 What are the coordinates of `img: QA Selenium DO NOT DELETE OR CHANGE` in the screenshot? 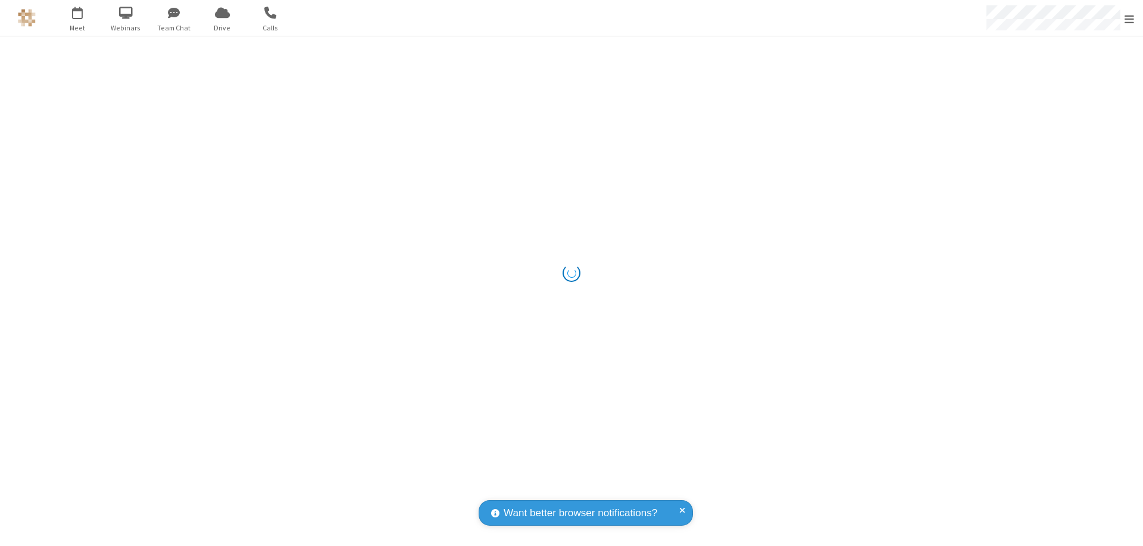 It's located at (27, 18).